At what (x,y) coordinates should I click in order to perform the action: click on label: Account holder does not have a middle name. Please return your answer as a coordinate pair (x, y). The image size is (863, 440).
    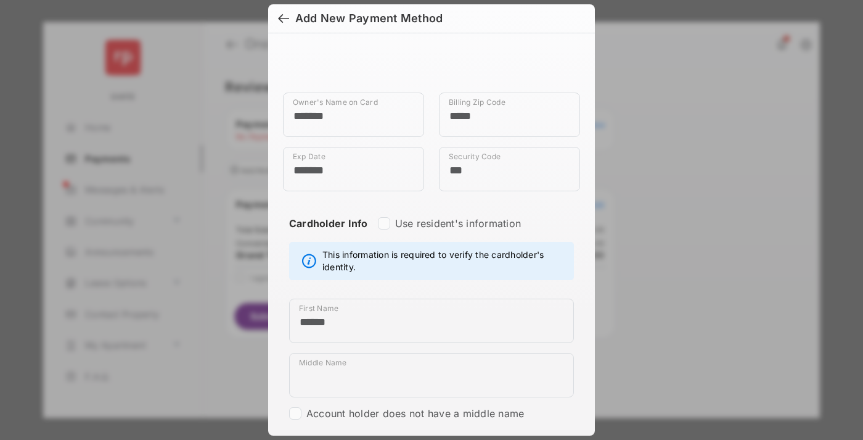
    Looking at the image, I should click on (415, 413).